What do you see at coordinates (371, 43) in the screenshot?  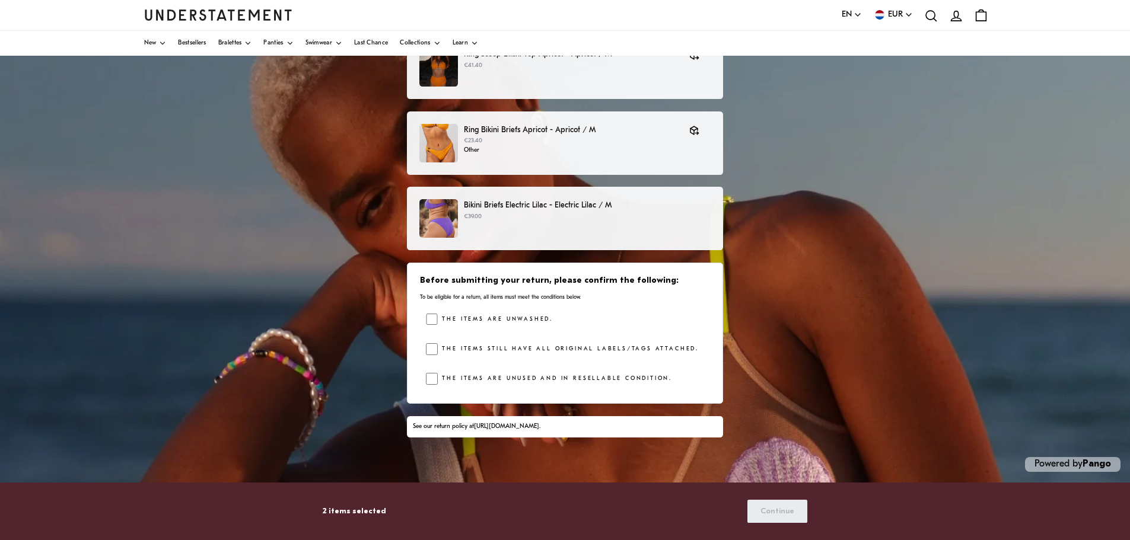 I see `span: Last Chance` at bounding box center [371, 43].